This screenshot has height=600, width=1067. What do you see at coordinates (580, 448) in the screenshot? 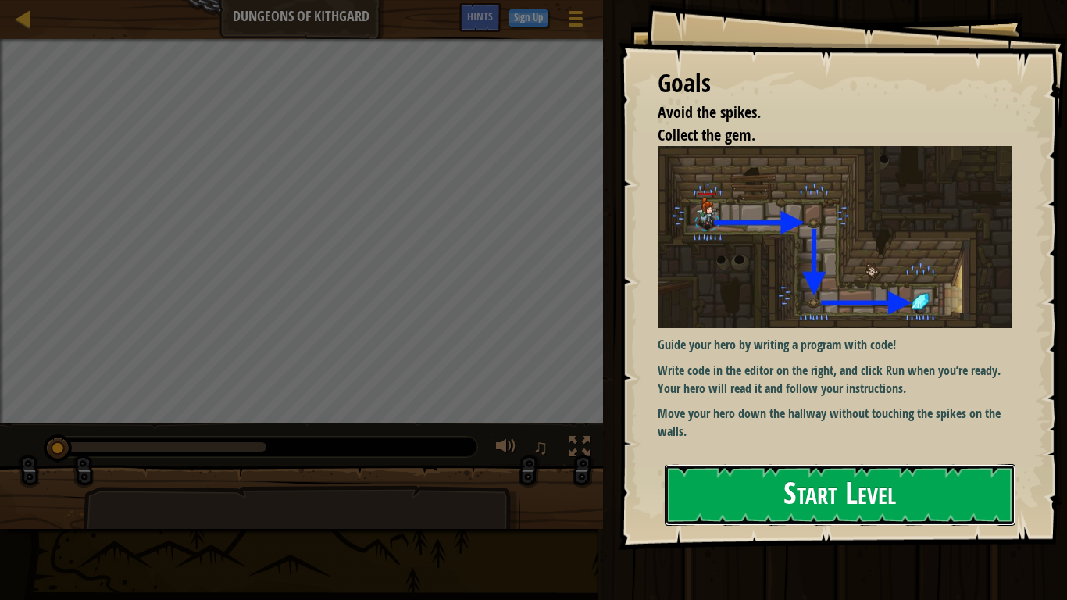
I see `button: Toggle fullscreen` at bounding box center [580, 448].